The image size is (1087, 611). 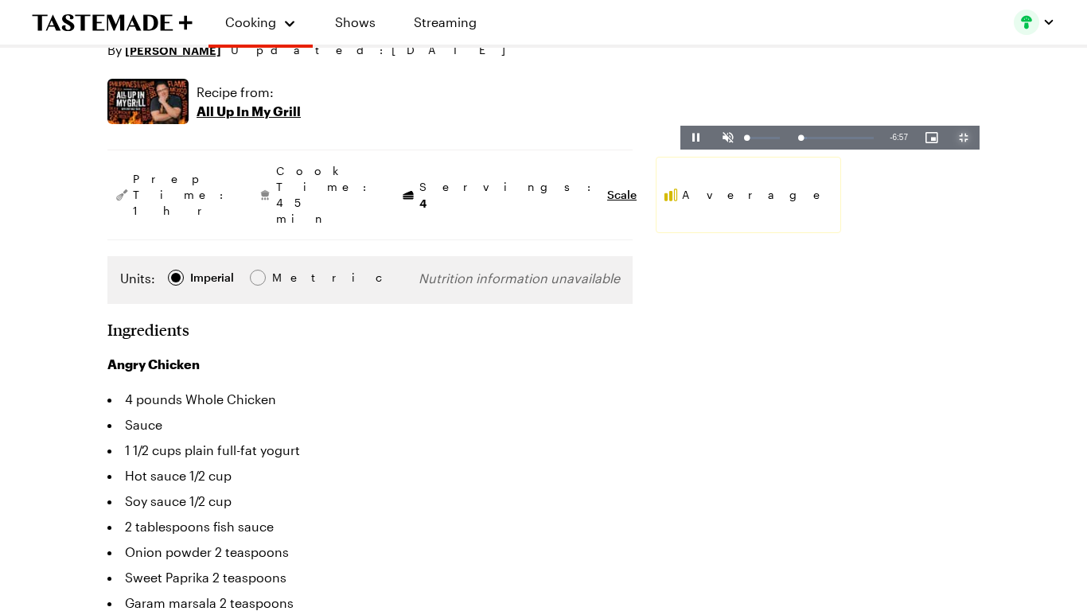 What do you see at coordinates (370, 501) in the screenshot?
I see `li: Soy sauce 1/2 cup` at bounding box center [370, 501].